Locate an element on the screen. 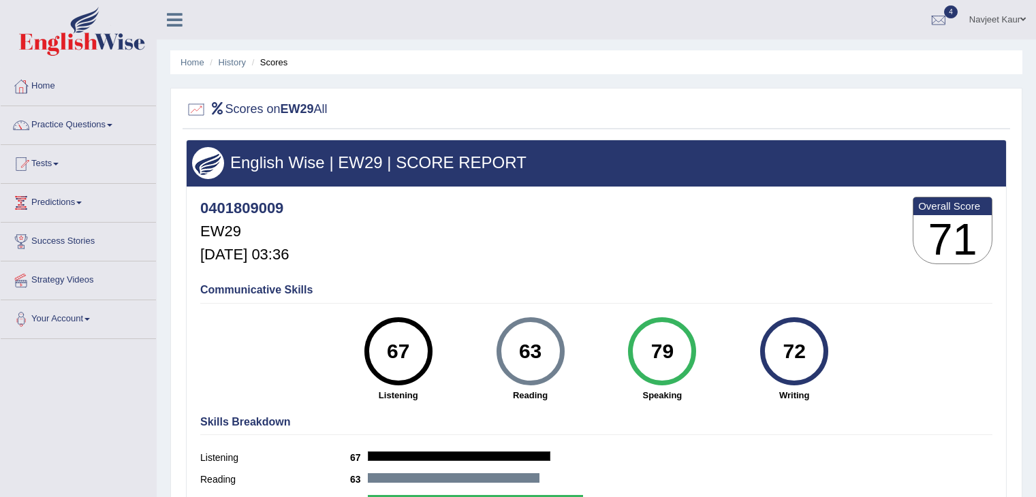 The width and height of the screenshot is (1036, 497). strong: Speaking is located at coordinates (662, 395).